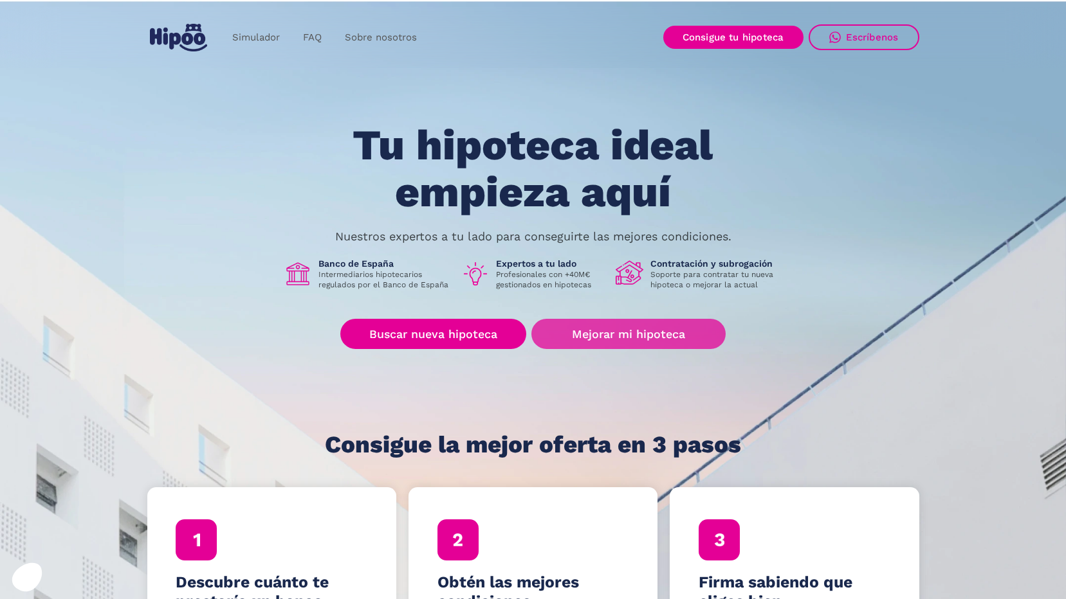 The width and height of the screenshot is (1066, 599). What do you see at coordinates (551, 264) in the screenshot?
I see `h1: Expertos a tu lado` at bounding box center [551, 264].